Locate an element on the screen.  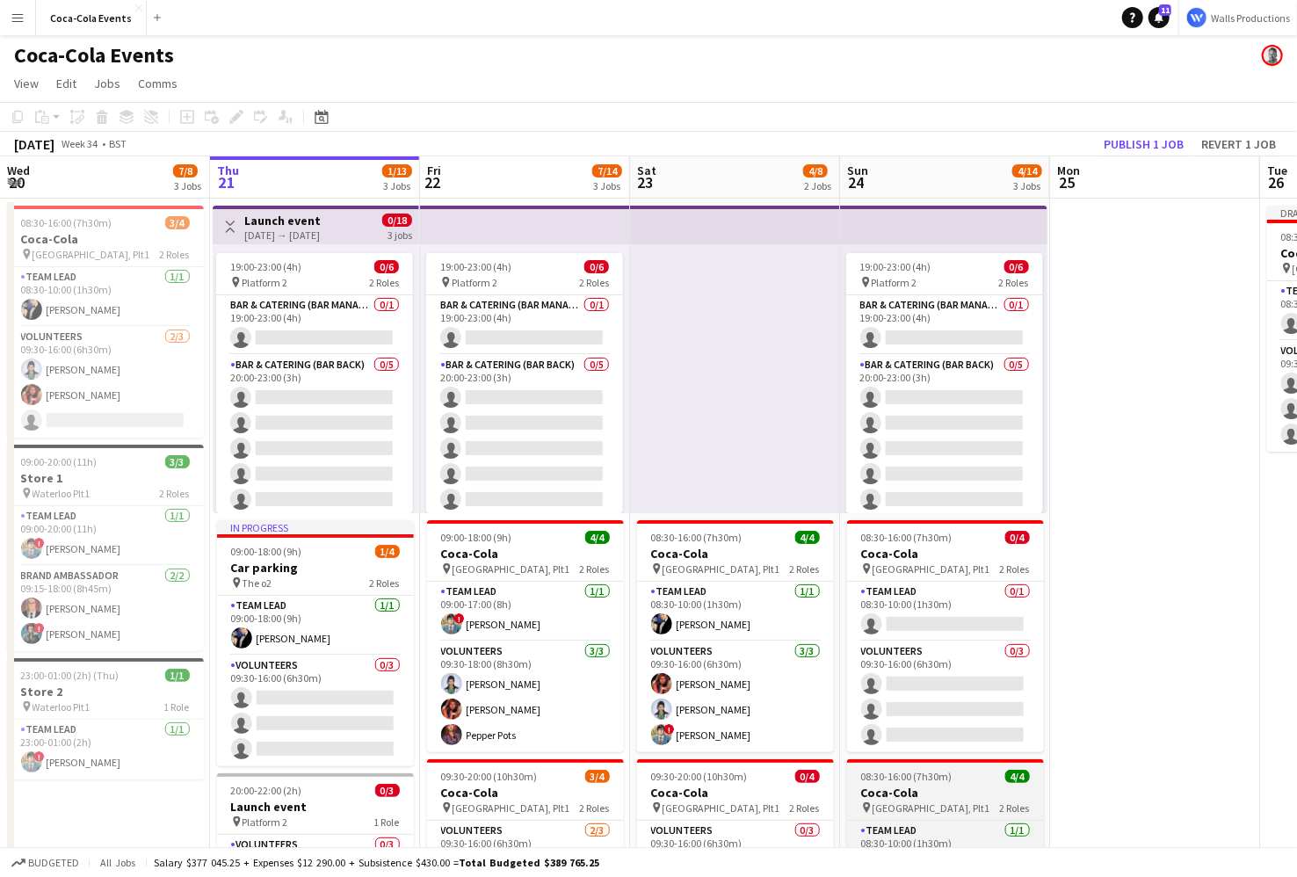
span: 21 is located at coordinates (227, 182).